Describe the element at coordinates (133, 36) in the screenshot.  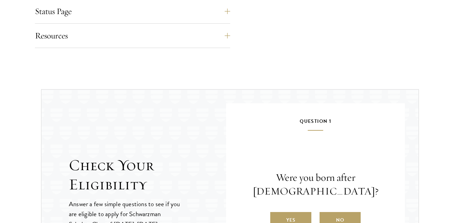
I see `button: Resources` at that location.